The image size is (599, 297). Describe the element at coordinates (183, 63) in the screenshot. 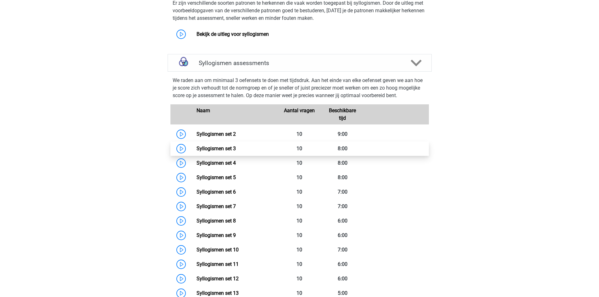

I see `img: syllogismen assessments` at that location.